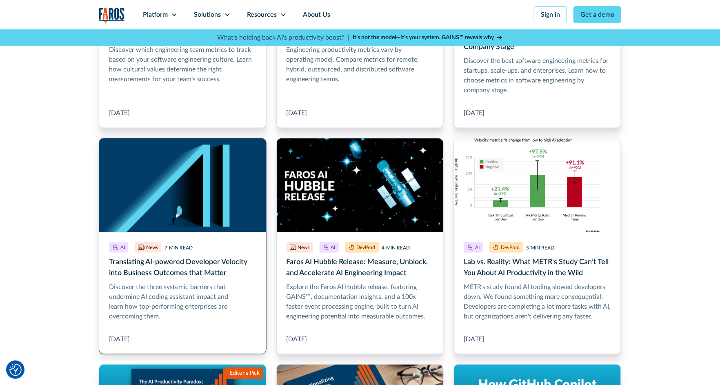 The height and width of the screenshot is (385, 720). I want to click on button: Cookie Settings, so click(15, 370).